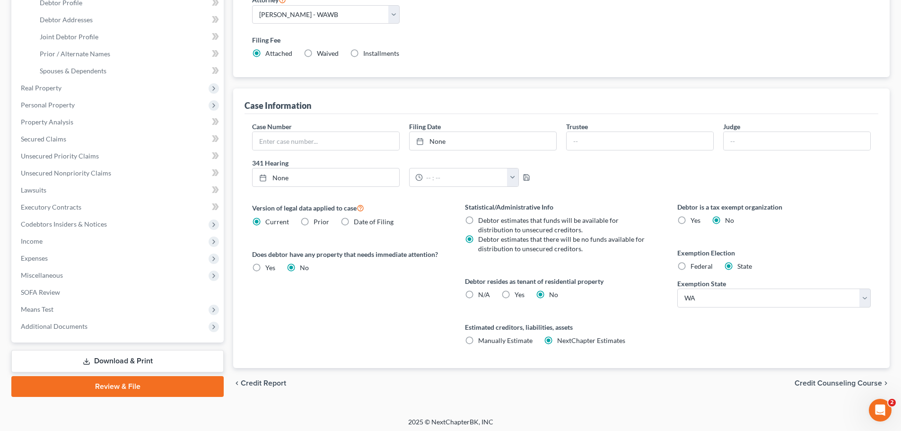 This screenshot has height=431, width=901. I want to click on label: Exemption Election, so click(774, 253).